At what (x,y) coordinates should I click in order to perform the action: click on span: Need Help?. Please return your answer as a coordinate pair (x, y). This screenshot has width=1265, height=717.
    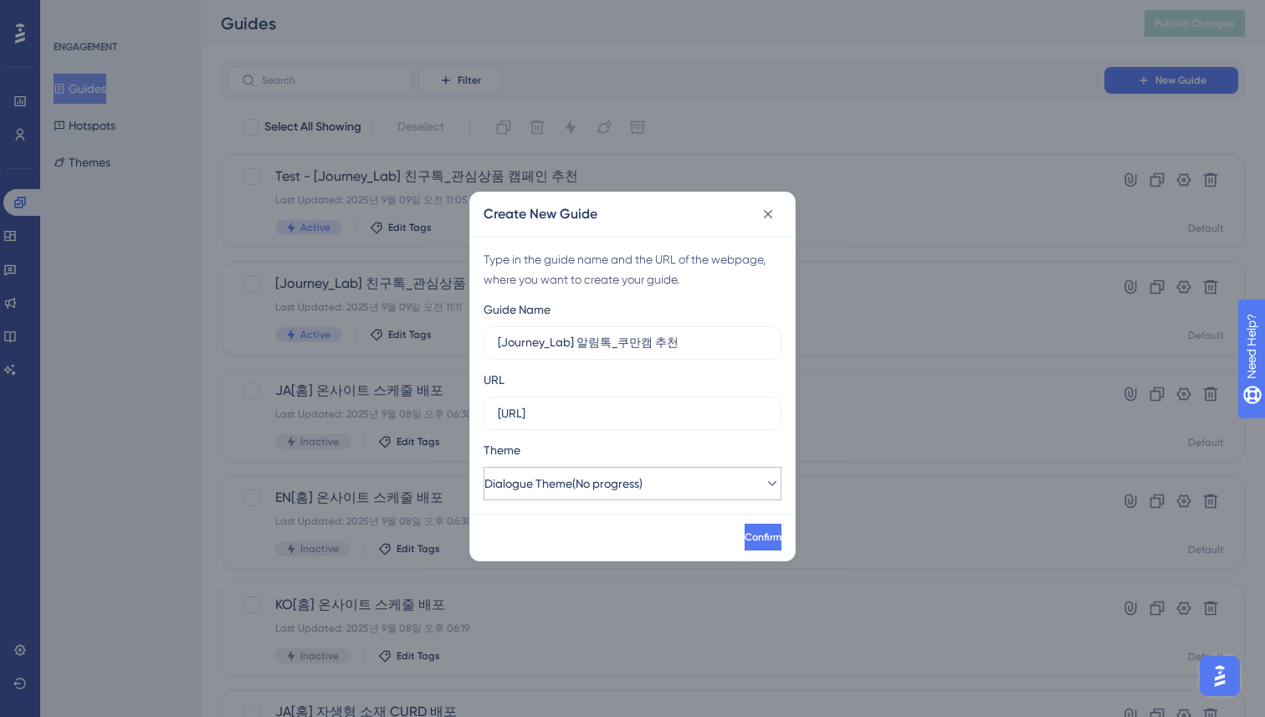
    Looking at the image, I should click on (72, 14).